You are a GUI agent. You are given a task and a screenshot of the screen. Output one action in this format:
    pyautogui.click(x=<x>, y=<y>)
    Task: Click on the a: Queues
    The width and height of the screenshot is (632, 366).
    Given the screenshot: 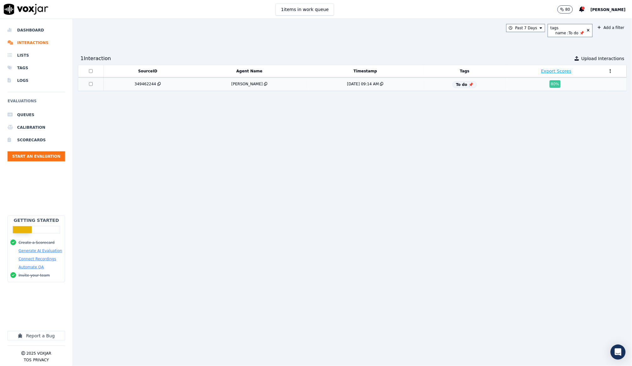 What is the action you would take?
    pyautogui.click(x=36, y=115)
    